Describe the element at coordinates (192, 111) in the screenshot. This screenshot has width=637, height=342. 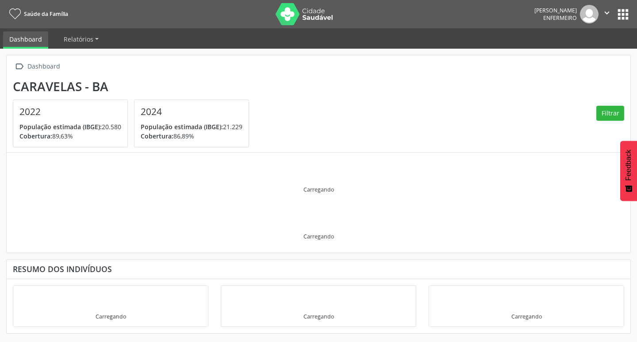
I see `h4: 2024` at that location.